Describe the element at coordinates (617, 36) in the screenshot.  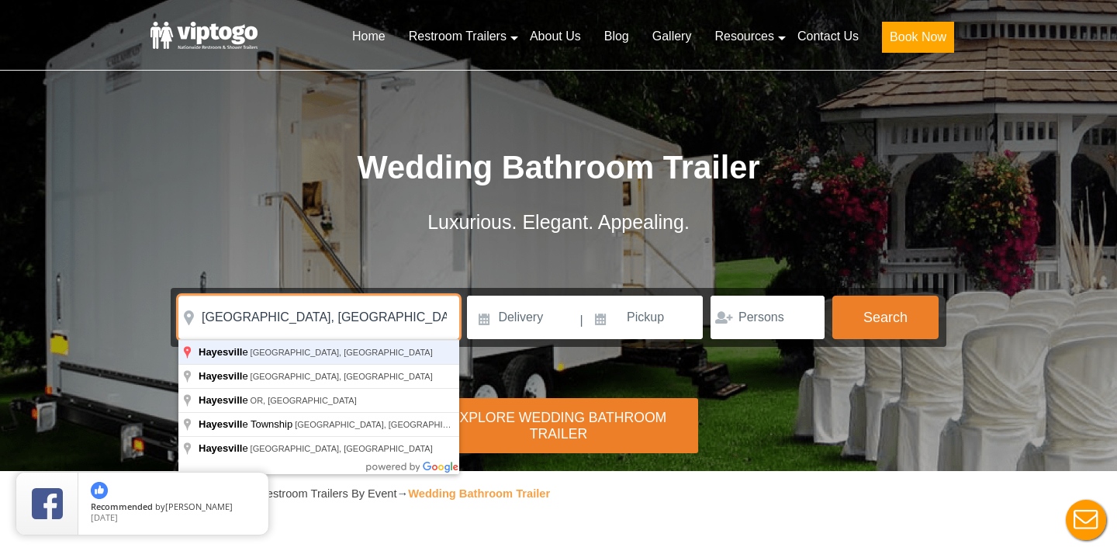
I see `a: Blog` at that location.